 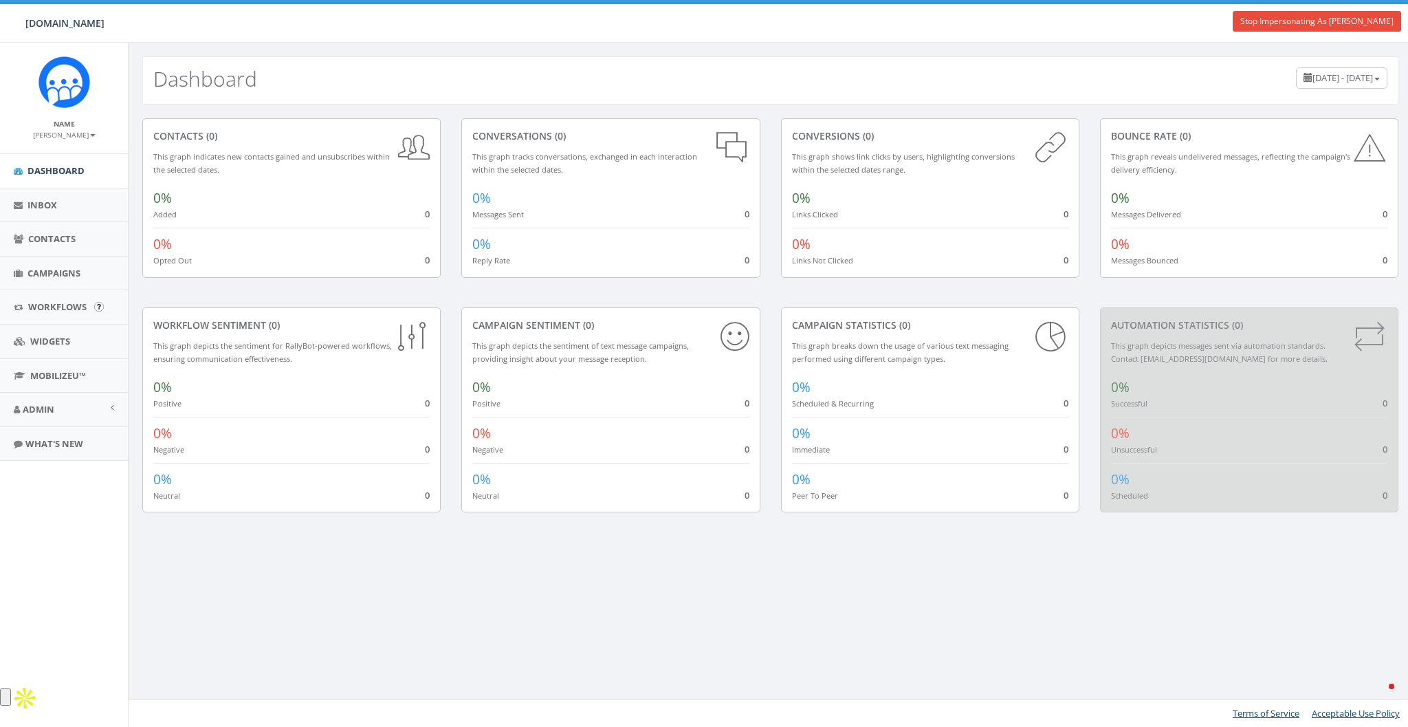 I want to click on input: Submit, so click(x=99, y=307).